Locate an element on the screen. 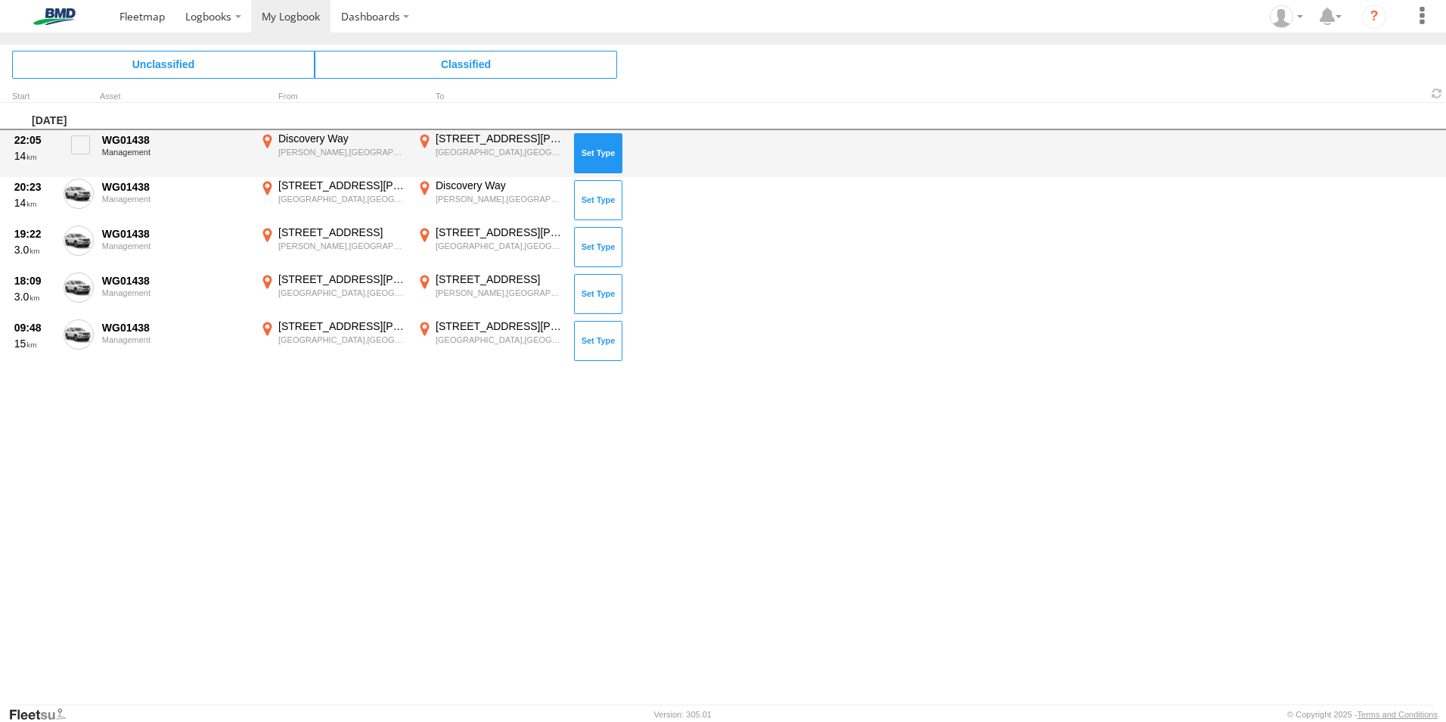 This screenshot has height=722, width=1446. span: Click to view Classified Trips is located at coordinates (466, 64).